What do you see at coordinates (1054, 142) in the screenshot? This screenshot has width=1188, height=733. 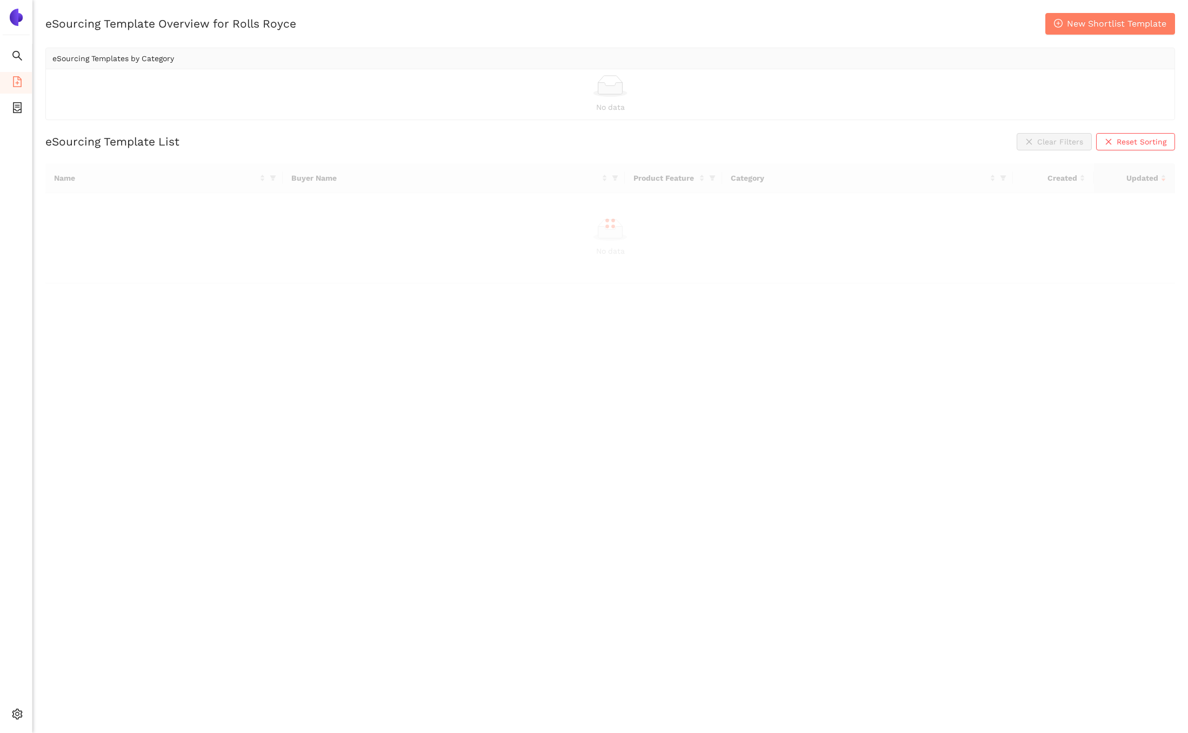 I see `button: closeClear Filters` at bounding box center [1054, 142].